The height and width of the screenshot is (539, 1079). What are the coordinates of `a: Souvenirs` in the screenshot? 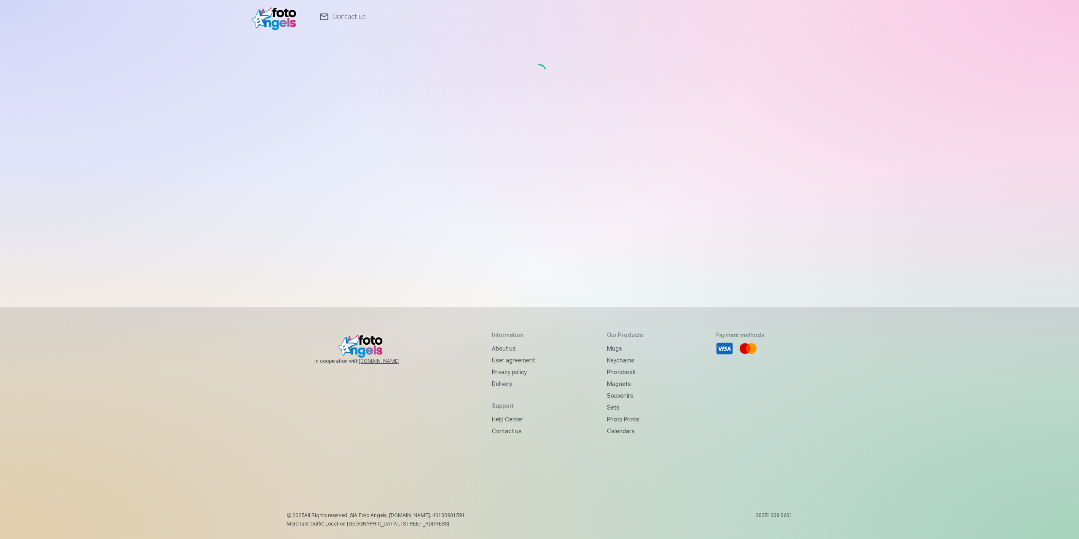 It's located at (625, 396).